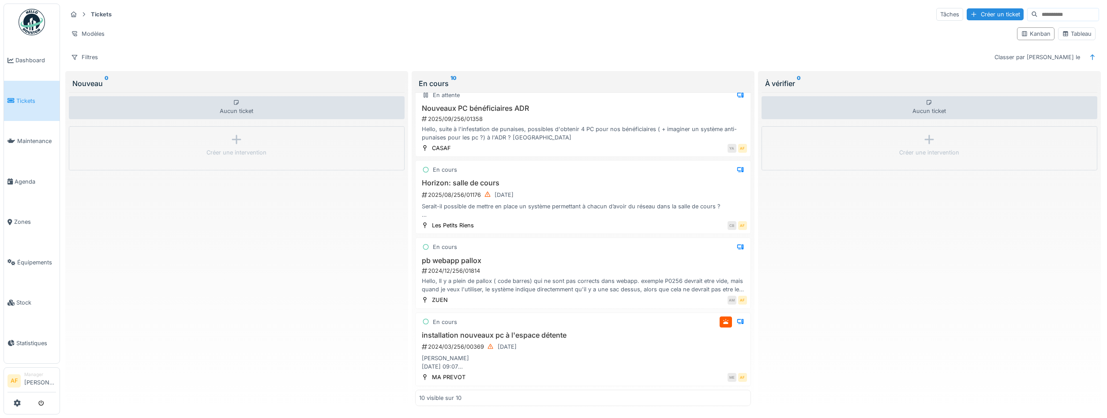 The height and width of the screenshot is (418, 1107). I want to click on div: Tableau, so click(1077, 34).